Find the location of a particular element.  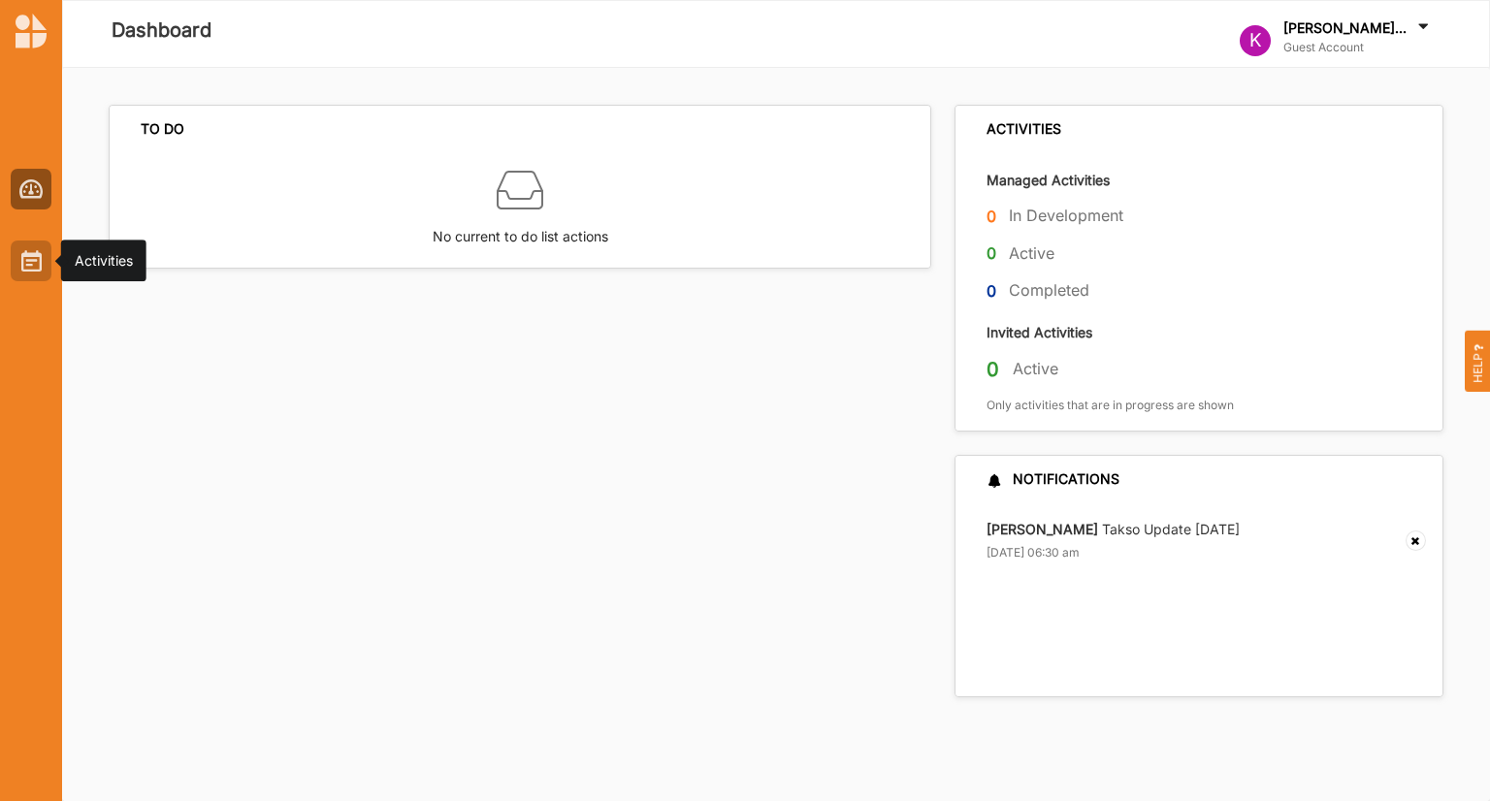

img: Dashboard is located at coordinates (31, 189).